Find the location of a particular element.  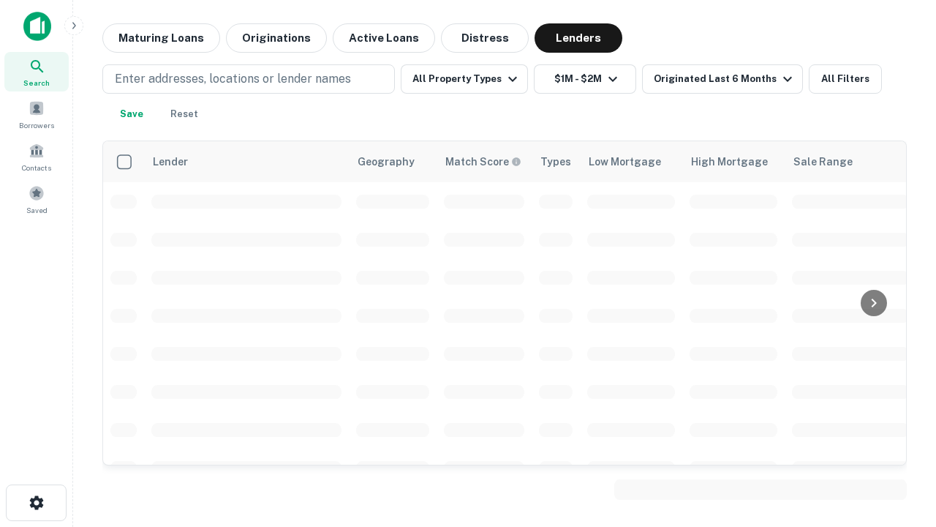

img: capitalize-icon.png is located at coordinates (37, 26).